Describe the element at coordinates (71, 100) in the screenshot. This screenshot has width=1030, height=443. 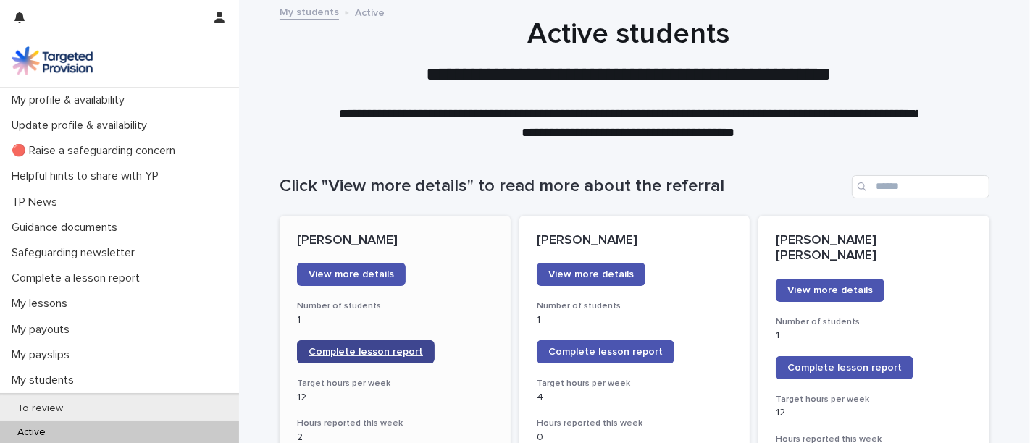
I see `p: My profile & availability` at that location.